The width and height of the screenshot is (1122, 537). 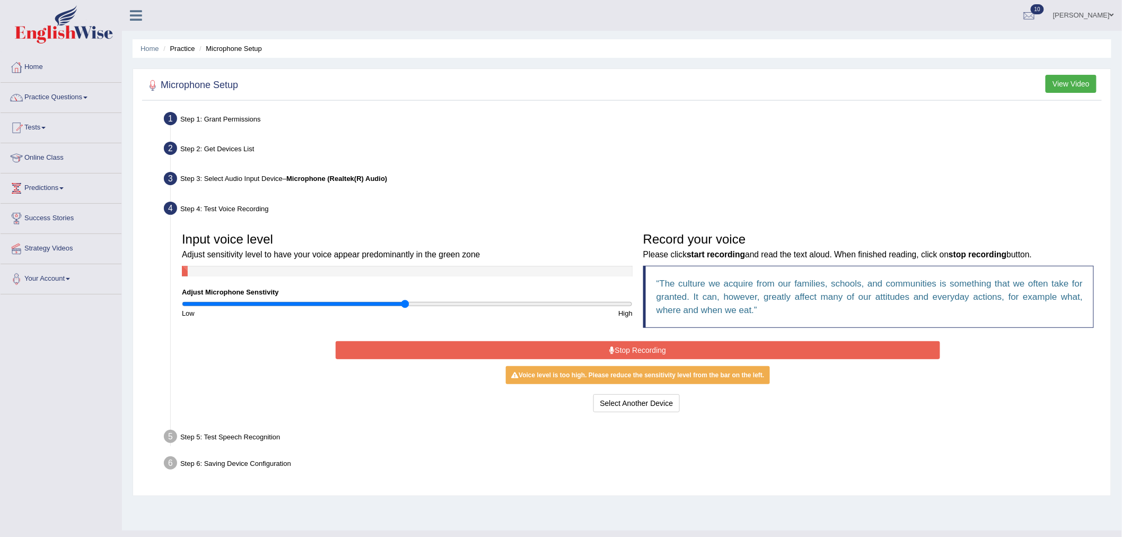 I want to click on div: Step 1: Grant Permissions, so click(x=633, y=120).